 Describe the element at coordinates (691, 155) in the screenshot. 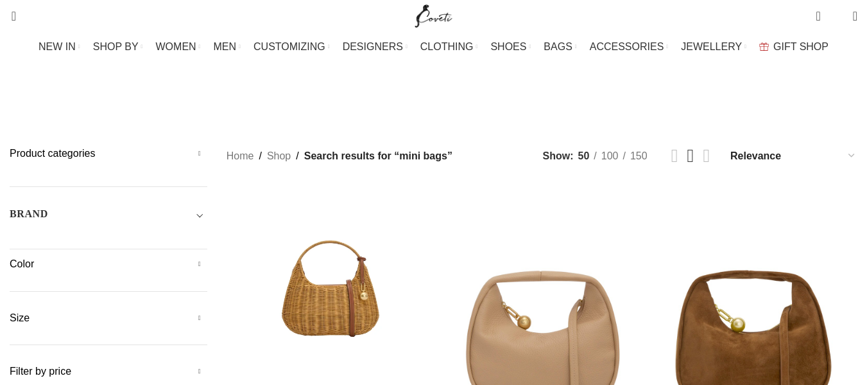

I see `a: Grid view 3` at that location.